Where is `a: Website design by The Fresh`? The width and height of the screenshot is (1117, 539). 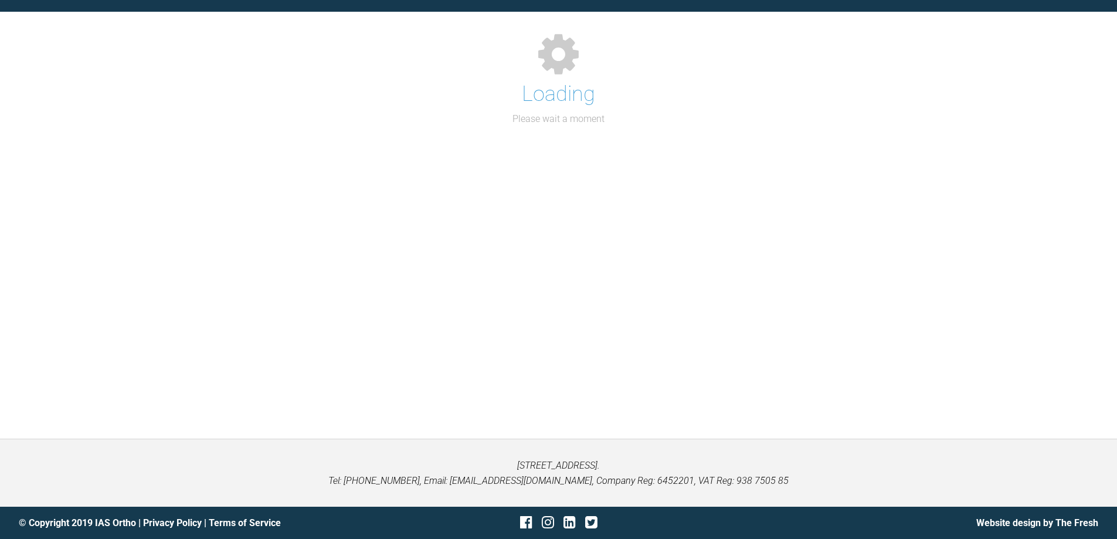 a: Website design by The Fresh is located at coordinates (1037, 522).